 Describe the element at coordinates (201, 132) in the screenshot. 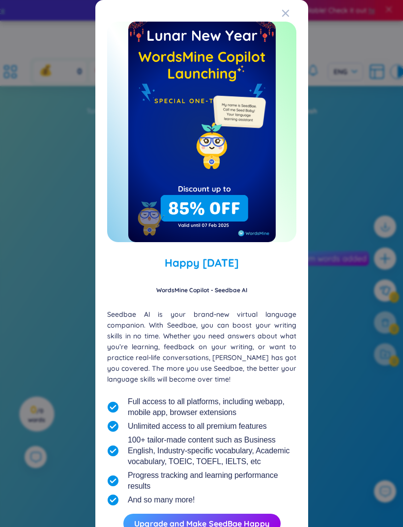

I see `img: wmFlashDealEmpty.967f2bab.png` at that location.